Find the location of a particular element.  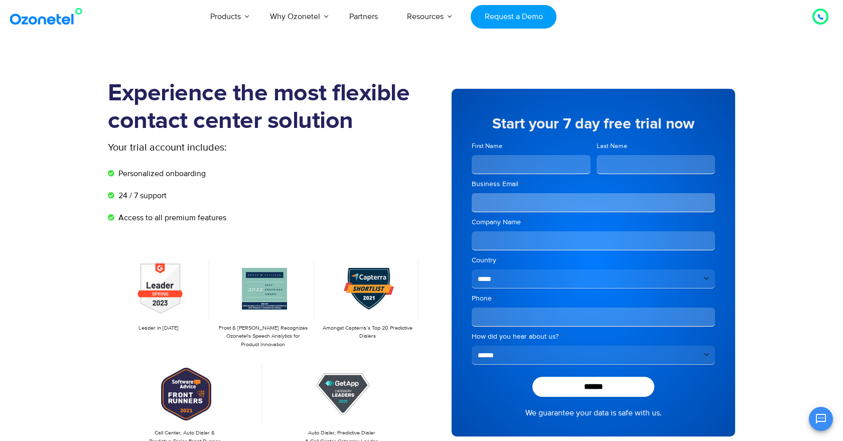

label: First Name is located at coordinates (531, 146).